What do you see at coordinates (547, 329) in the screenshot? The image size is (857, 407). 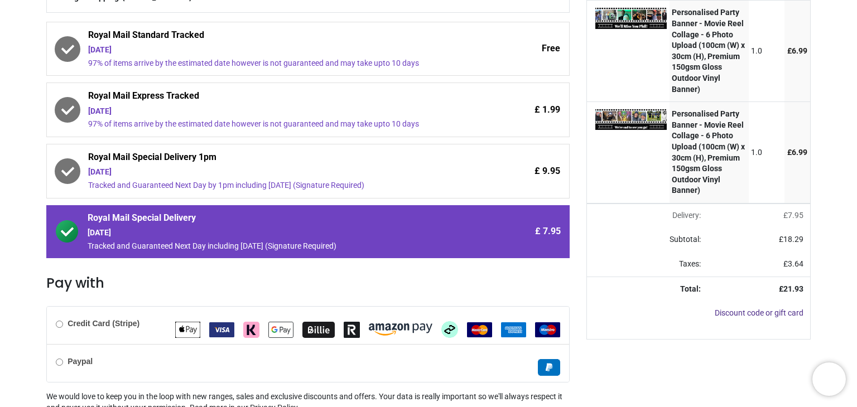 I see `span: Maestro` at bounding box center [547, 329].